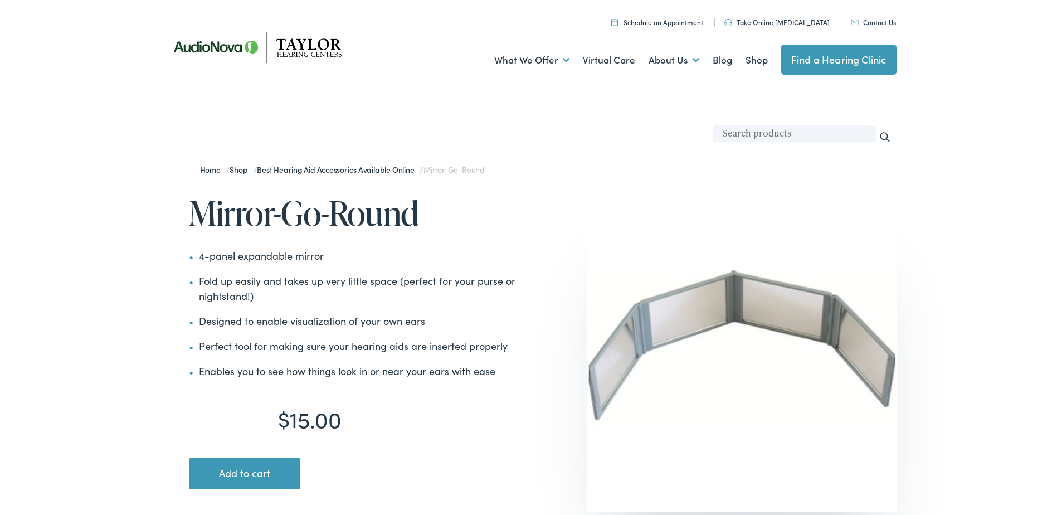  What do you see at coordinates (674, 60) in the screenshot?
I see `a: About Us` at bounding box center [674, 60].